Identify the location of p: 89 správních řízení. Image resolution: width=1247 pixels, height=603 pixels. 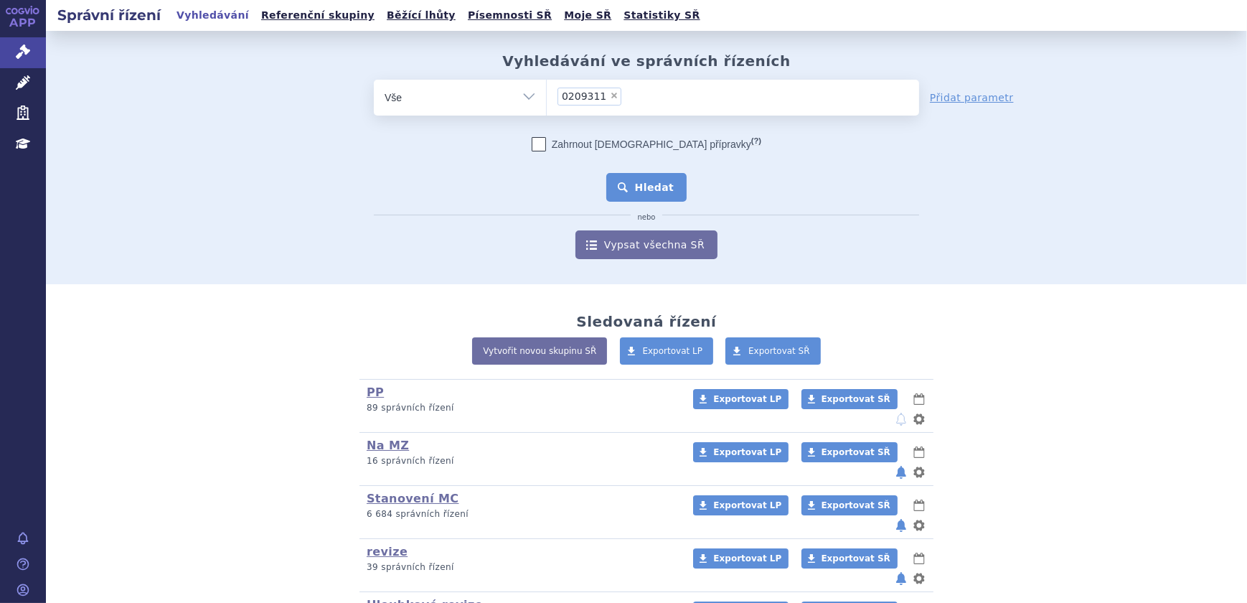
(520, 408).